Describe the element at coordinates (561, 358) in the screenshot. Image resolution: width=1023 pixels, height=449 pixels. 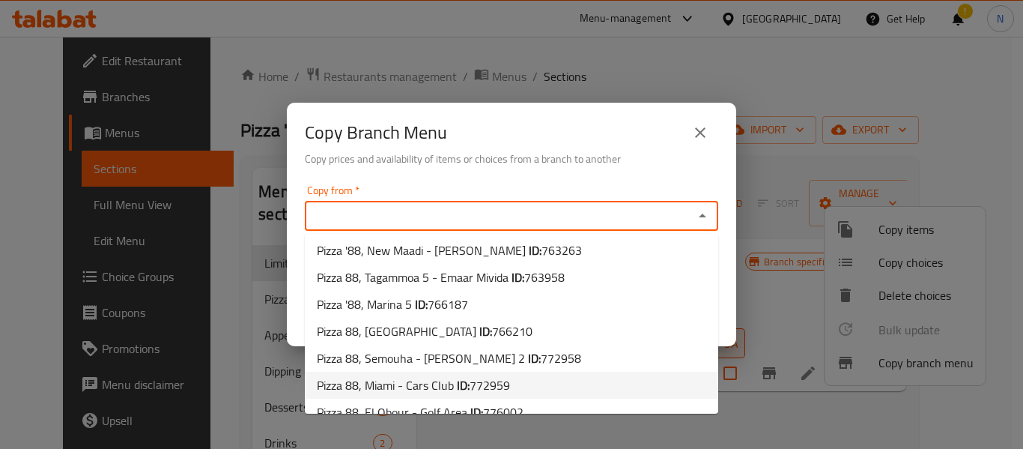
I see `span: 772958` at that location.